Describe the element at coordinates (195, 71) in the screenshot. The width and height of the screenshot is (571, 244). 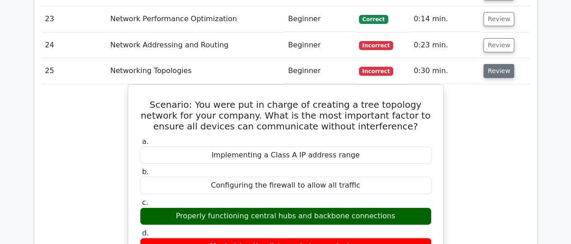
I see `td: Networking Topologies` at that location.